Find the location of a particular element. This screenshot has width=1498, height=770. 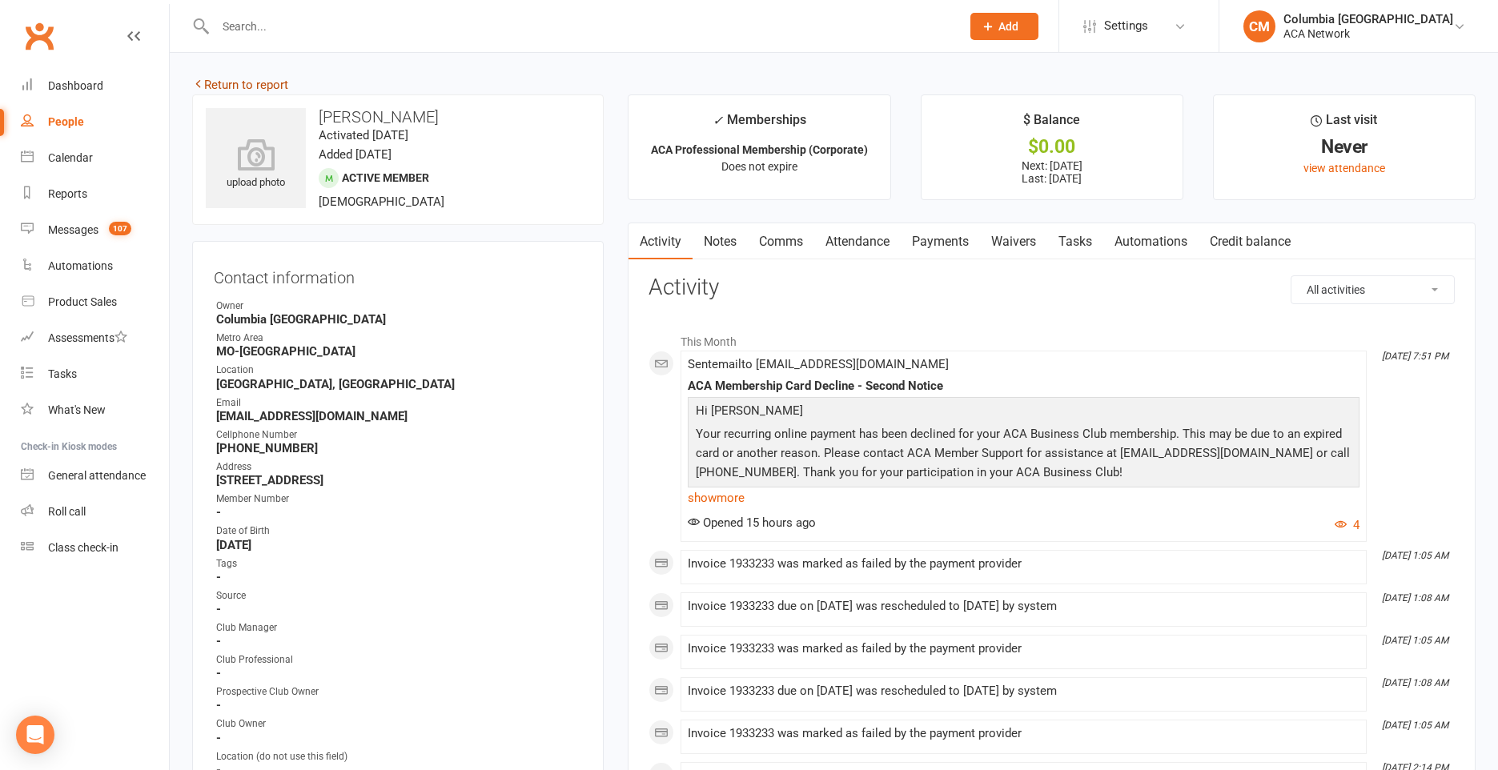

div: Product Sales is located at coordinates (82, 302).